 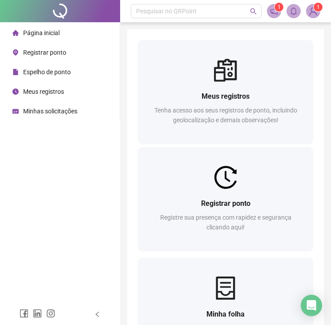 What do you see at coordinates (16, 92) in the screenshot?
I see `span: clock-circle` at bounding box center [16, 92].